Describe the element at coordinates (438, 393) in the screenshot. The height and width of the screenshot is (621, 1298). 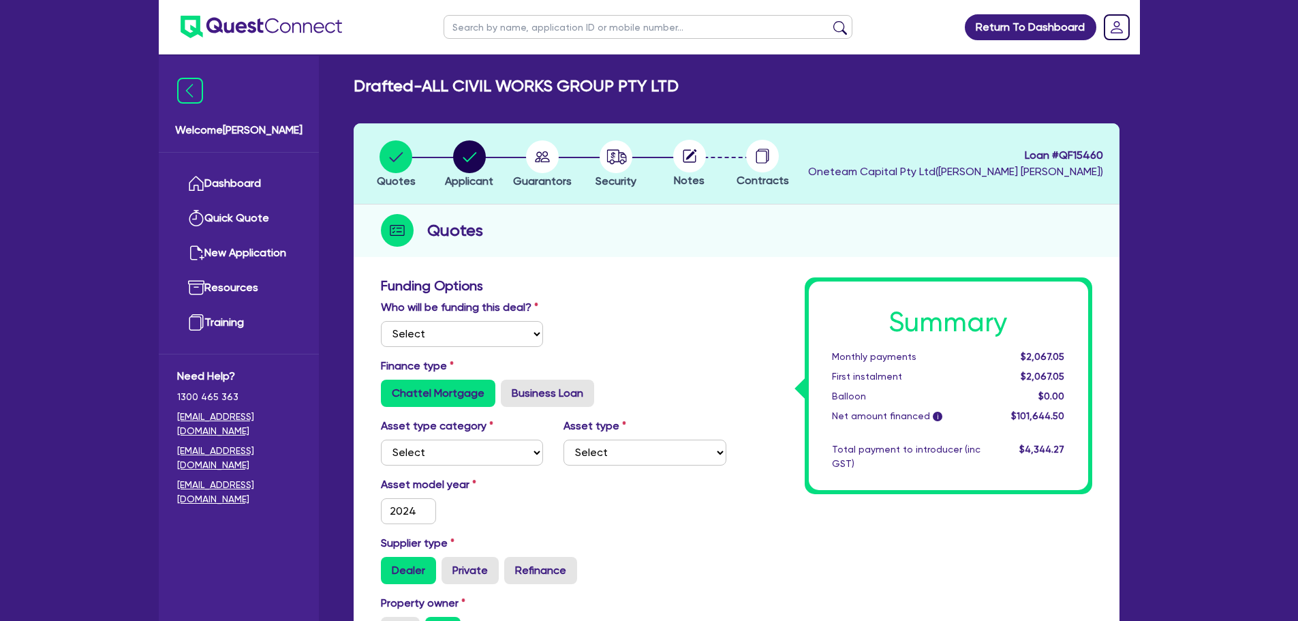
I see `label: Chattel Mortgage` at that location.